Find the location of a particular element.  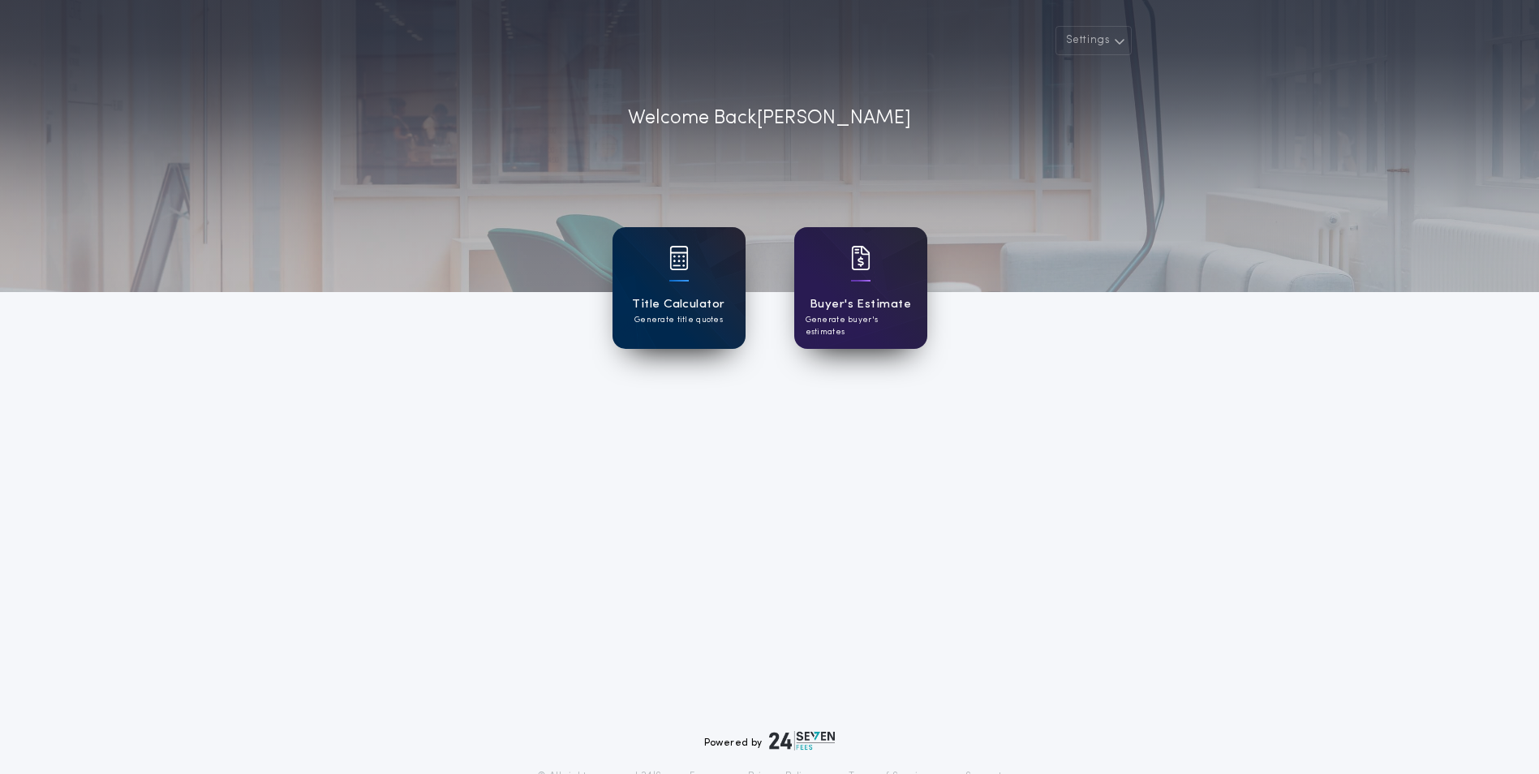

p: Generate buyer's estimates is located at coordinates (860, 326).